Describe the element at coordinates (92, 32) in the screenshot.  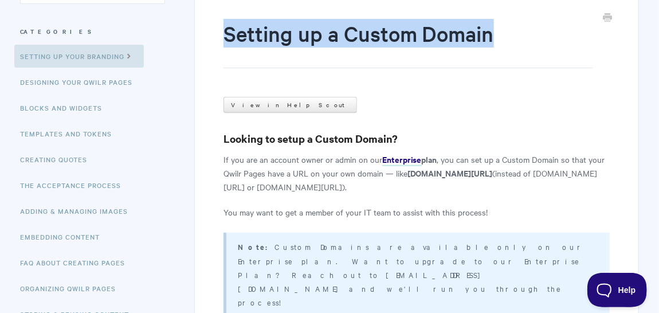
I see `h3: Categories` at that location.